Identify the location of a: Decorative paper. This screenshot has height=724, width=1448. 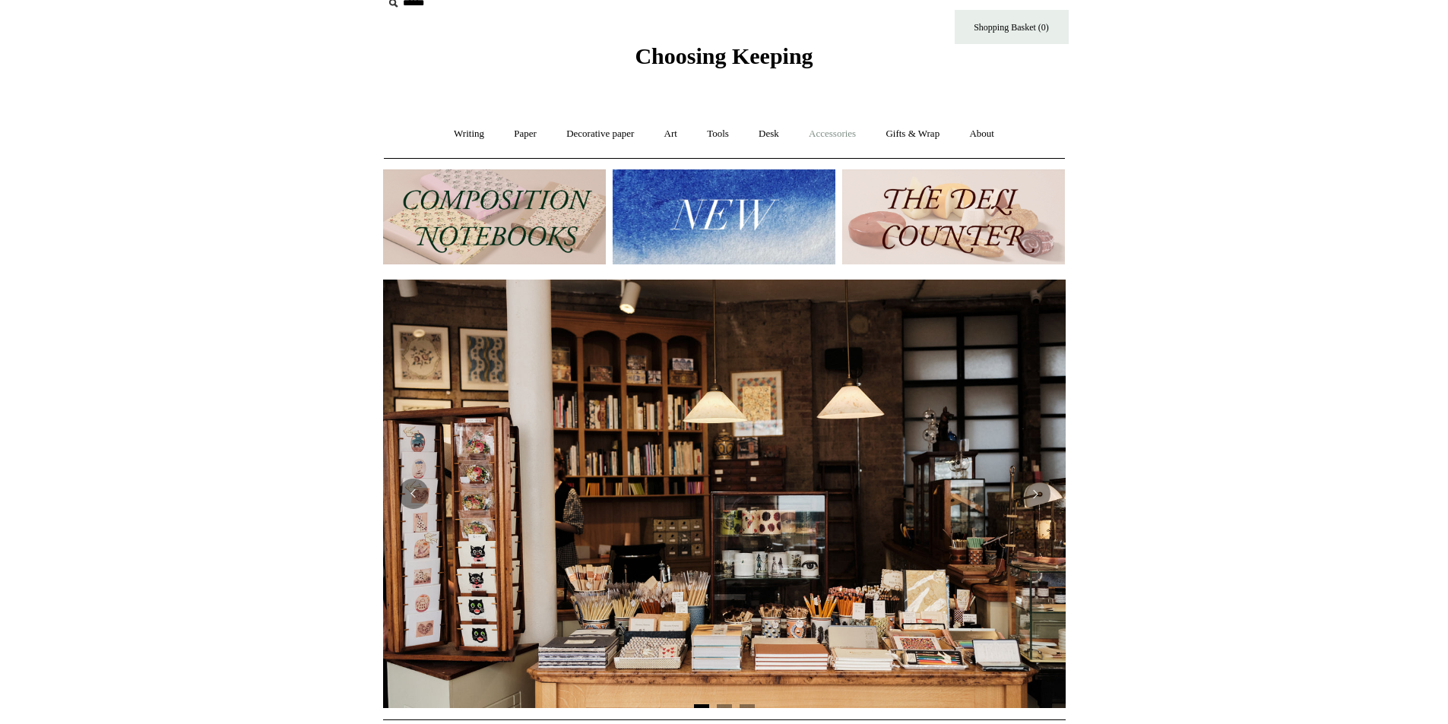
(600, 134).